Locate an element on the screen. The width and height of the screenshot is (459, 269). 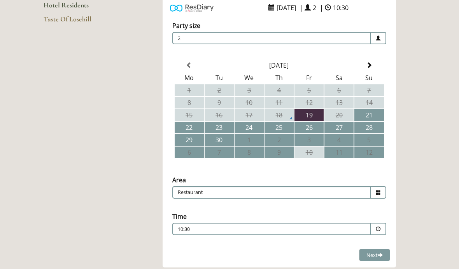
th: We is located at coordinates (249, 78).